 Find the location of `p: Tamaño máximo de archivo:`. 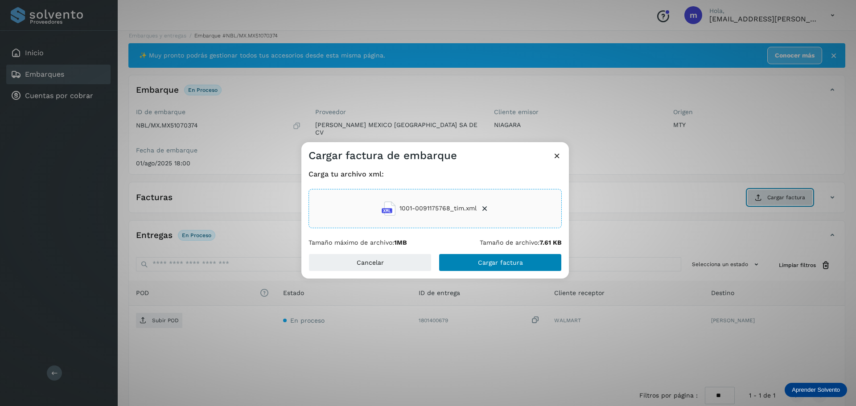

p: Tamaño máximo de archivo: is located at coordinates (357, 242).